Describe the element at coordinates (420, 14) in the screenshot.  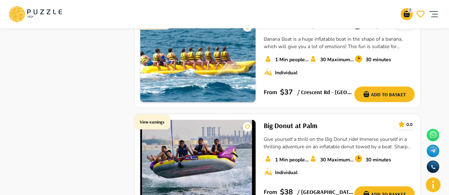
I see `a: go-to-wishlist-submit-butto` at that location.